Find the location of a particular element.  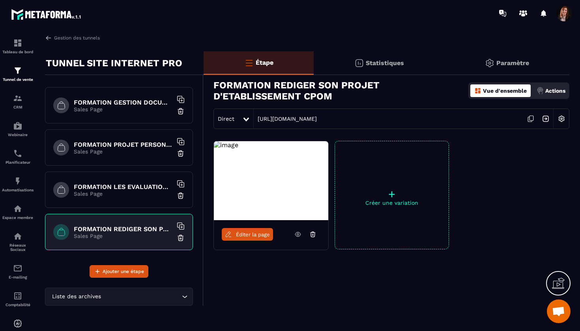

p: Étape is located at coordinates (264, 62).